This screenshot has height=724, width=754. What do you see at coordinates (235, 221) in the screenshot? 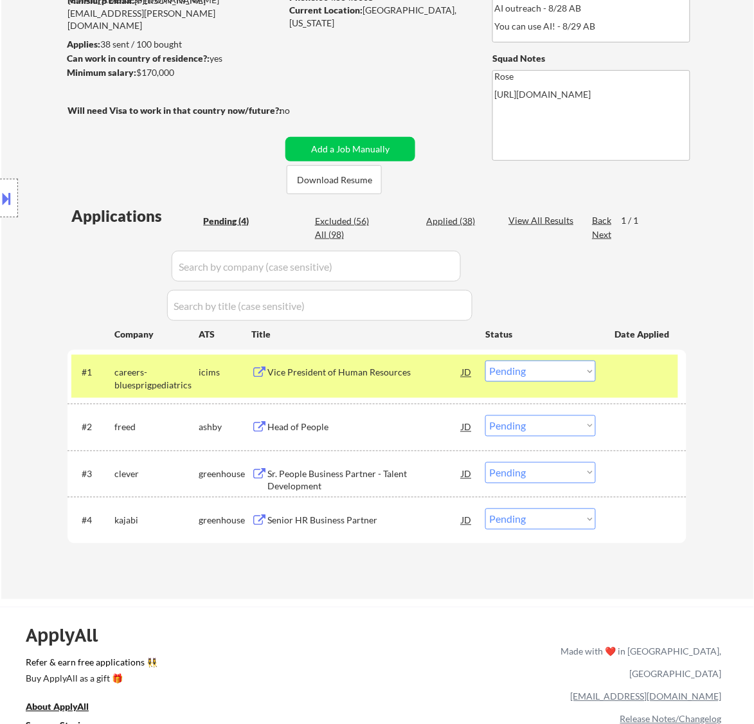
I see `div: Pending (4)` at bounding box center [235, 221].